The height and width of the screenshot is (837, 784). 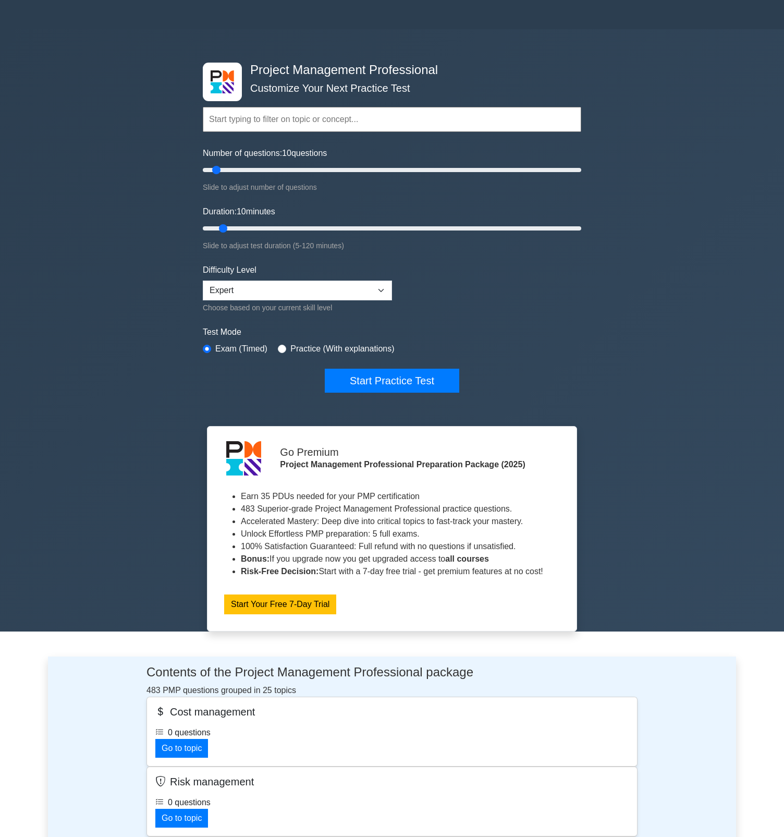 I want to click on label: Exam (Timed), so click(x=241, y=349).